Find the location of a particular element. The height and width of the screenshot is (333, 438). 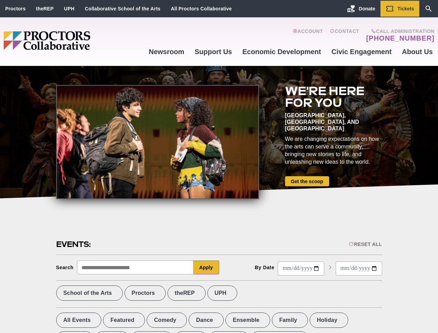

a: Get the scoop is located at coordinates (307, 181).